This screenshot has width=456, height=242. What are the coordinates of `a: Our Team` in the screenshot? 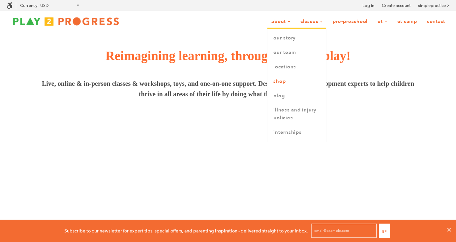 It's located at (296, 53).